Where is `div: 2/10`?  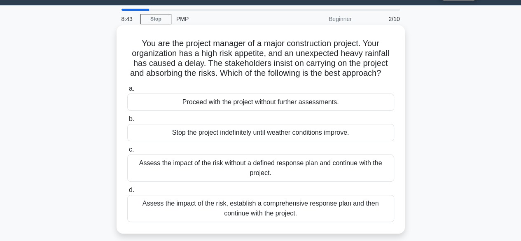
div: 2/10 is located at coordinates (380, 19).